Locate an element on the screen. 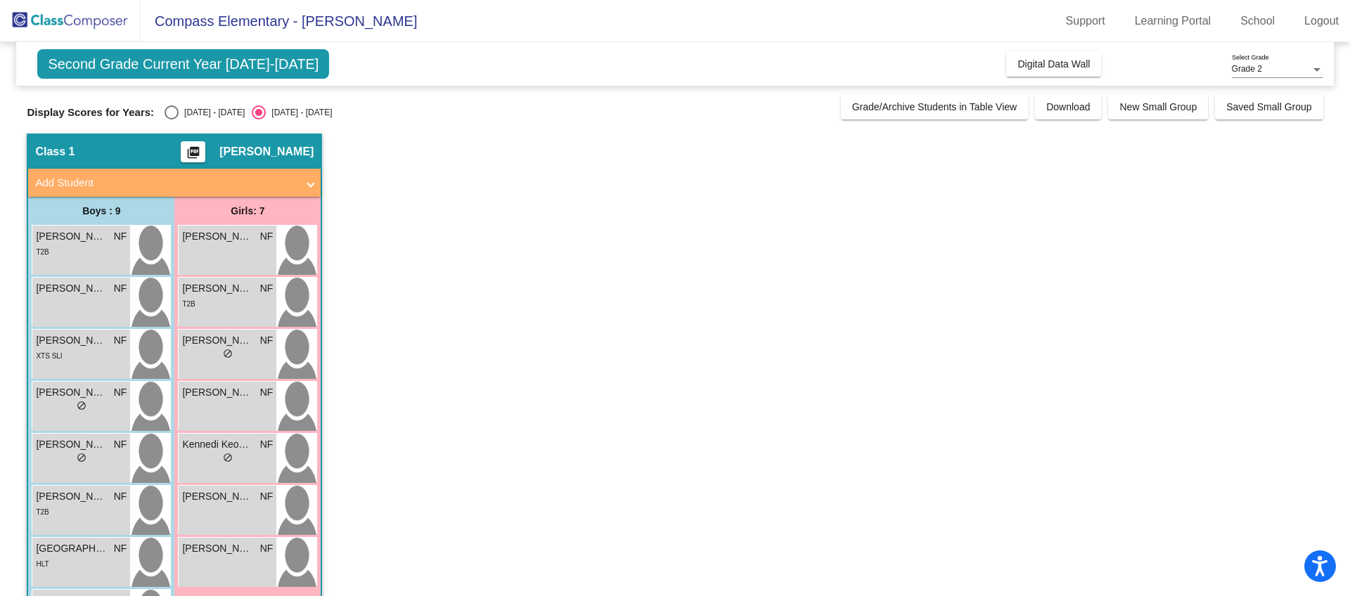 This screenshot has height=596, width=1350. span: Digital Data Wall is located at coordinates (1053, 64).